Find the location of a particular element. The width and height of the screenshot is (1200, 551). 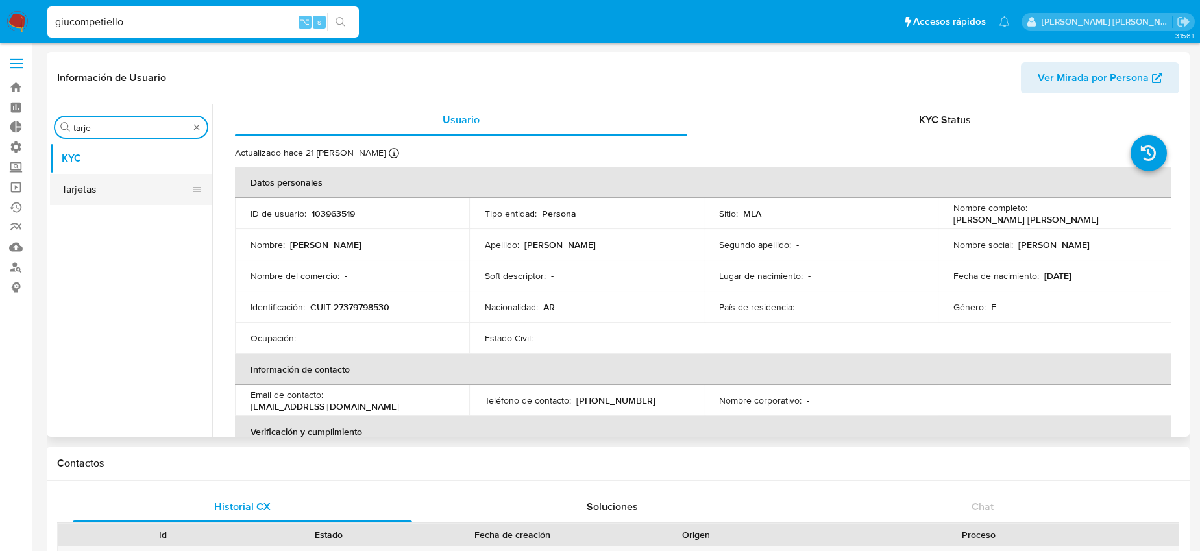

p: País de residencia : is located at coordinates (756, 307).